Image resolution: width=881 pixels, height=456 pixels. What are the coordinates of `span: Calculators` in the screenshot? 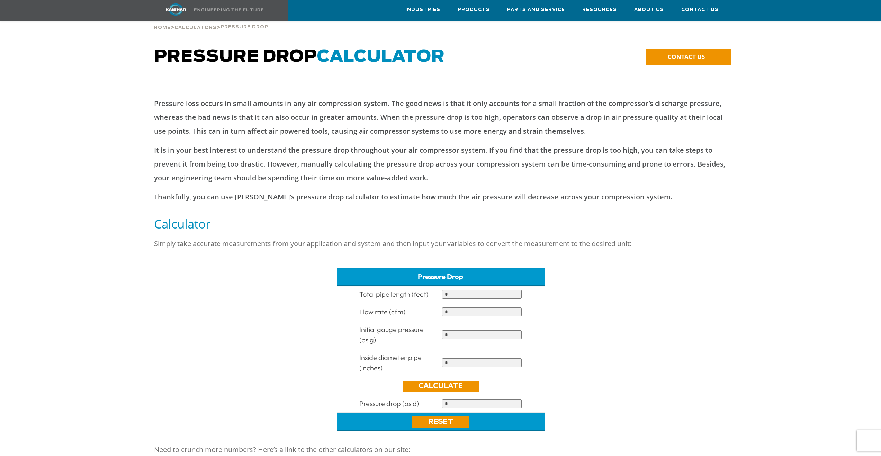 It's located at (196, 28).